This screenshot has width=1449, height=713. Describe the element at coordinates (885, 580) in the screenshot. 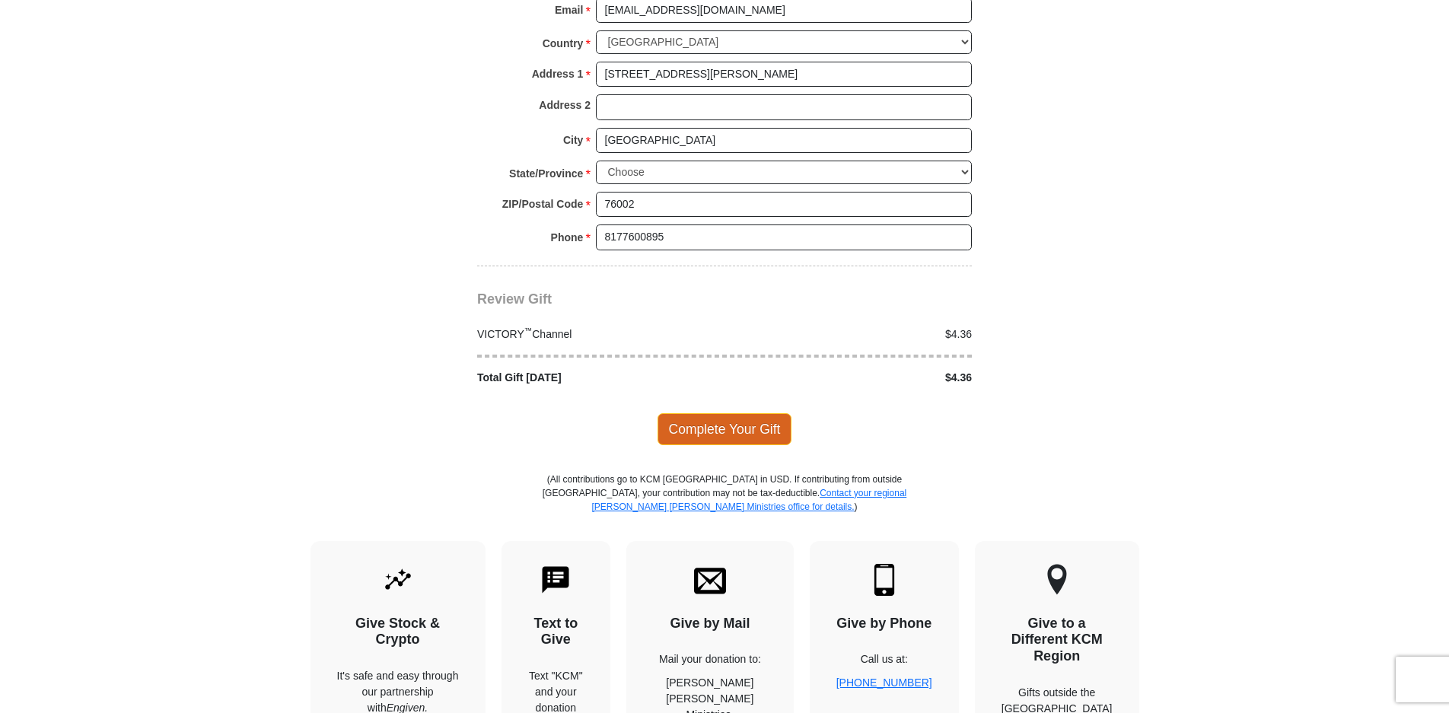

I see `img: mobile.svg` at that location.